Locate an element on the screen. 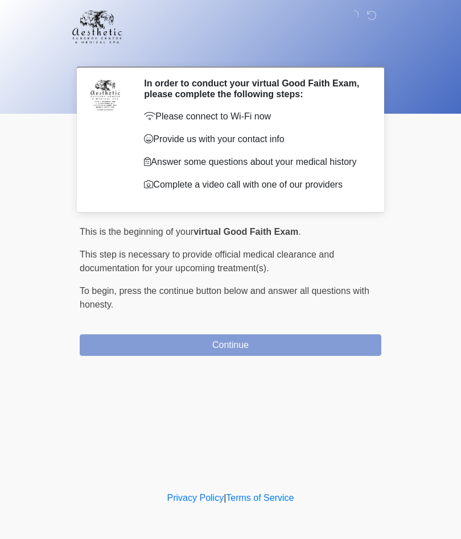  p: Provide us with your contact info is located at coordinates (254, 139).